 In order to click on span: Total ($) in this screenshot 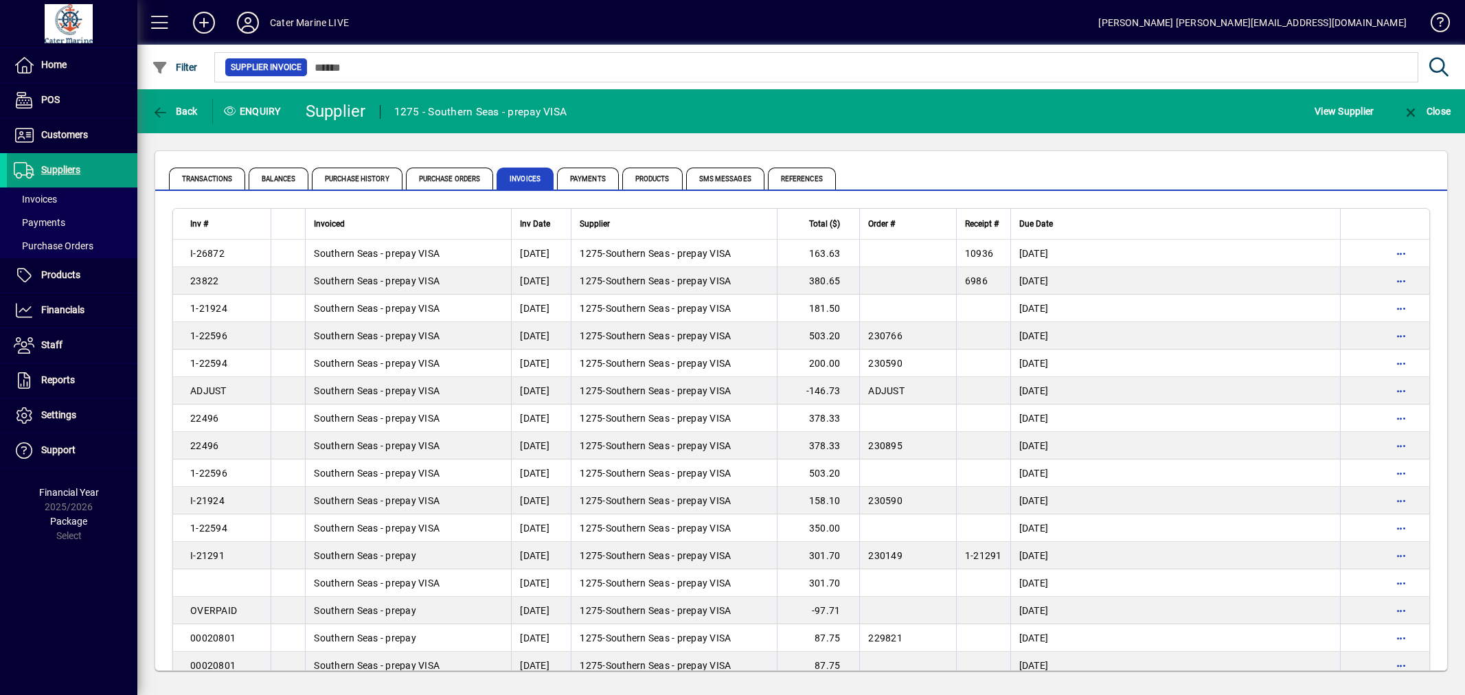, I will do `click(824, 224)`.